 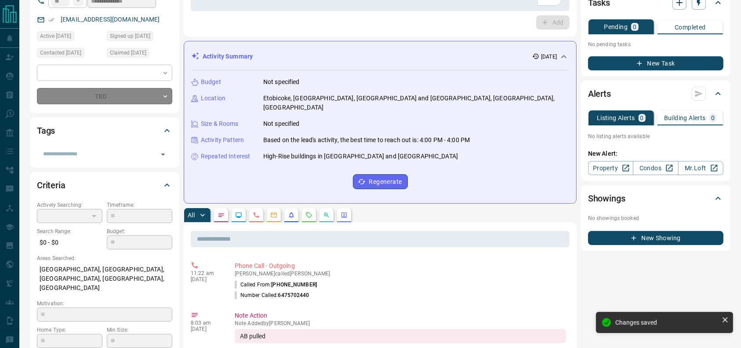 What do you see at coordinates (274, 215) in the screenshot?
I see `svg: Emails` at bounding box center [274, 215].